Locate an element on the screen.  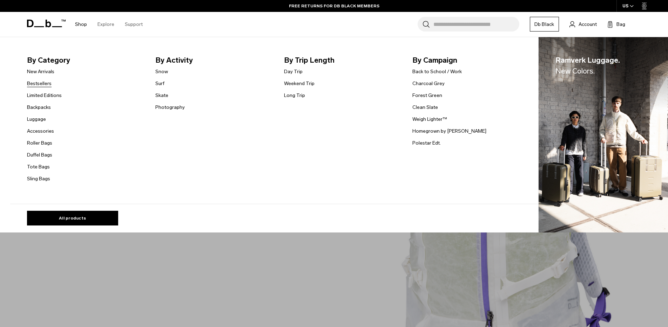
a: All products is located at coordinates (73, 218).